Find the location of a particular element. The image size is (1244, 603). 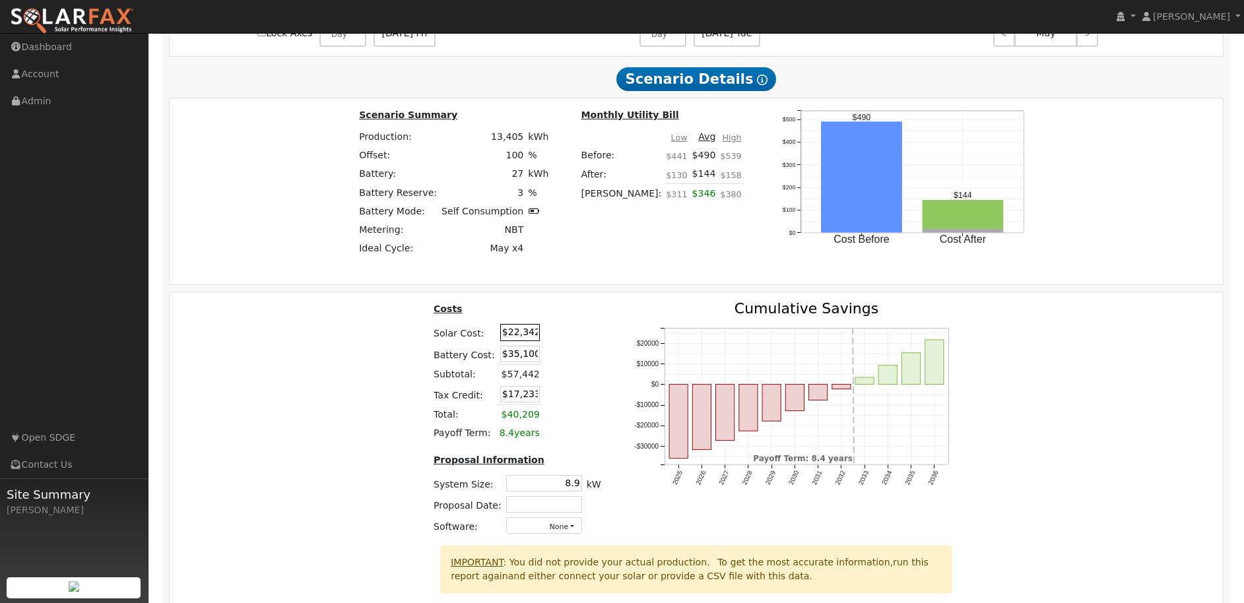

text: $10000 is located at coordinates (647, 364).